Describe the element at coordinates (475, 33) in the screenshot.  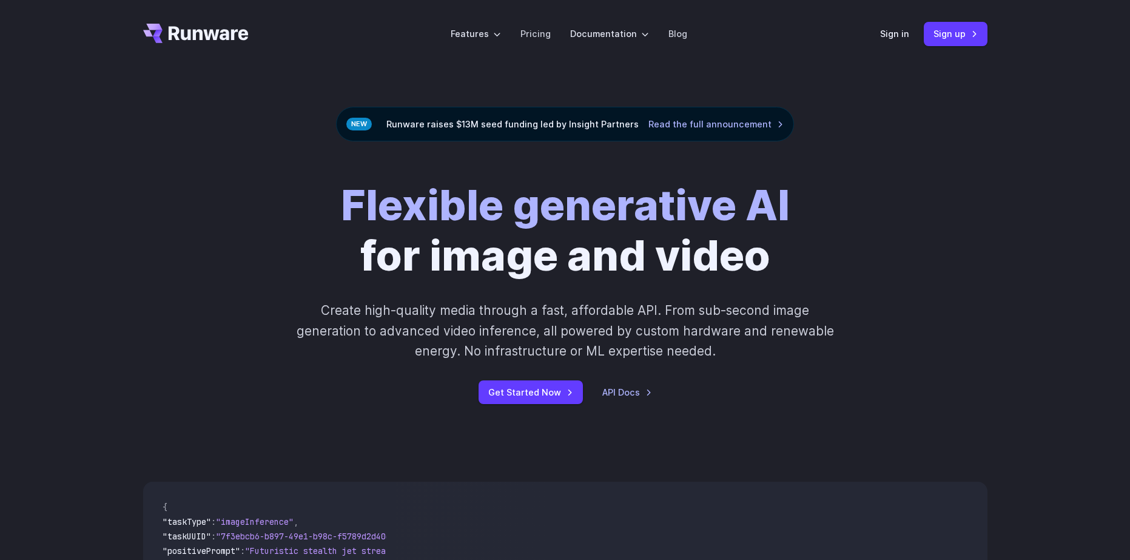
I see `label: Features` at that location.